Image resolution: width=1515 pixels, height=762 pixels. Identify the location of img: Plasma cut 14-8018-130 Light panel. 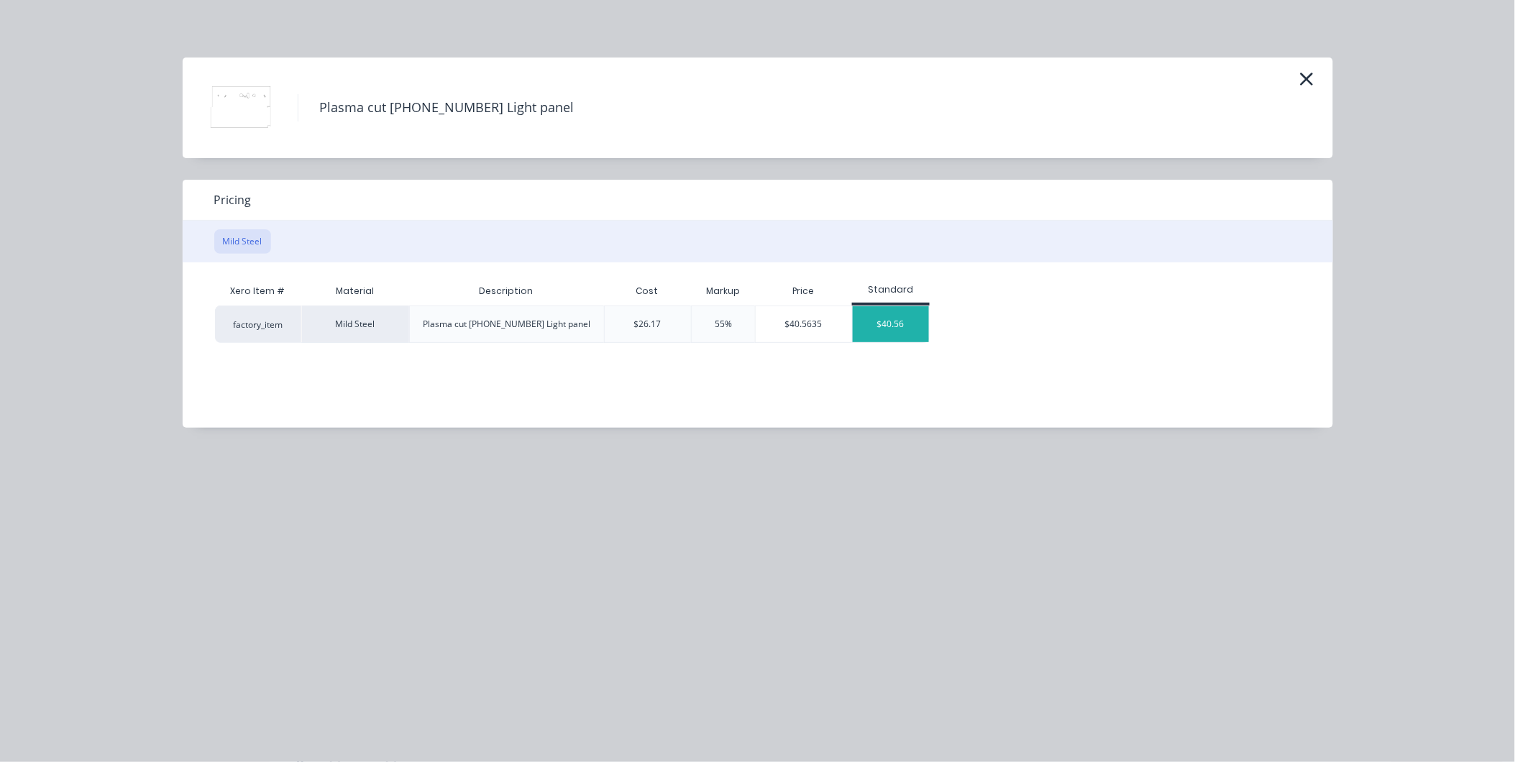
(240, 108).